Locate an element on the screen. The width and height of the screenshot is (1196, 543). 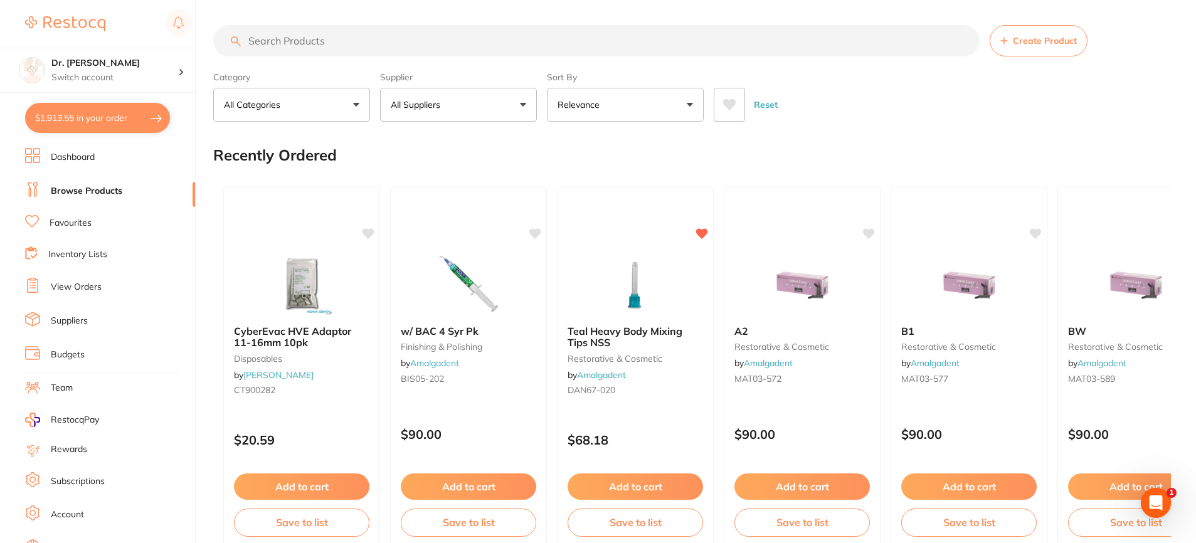
img: B1 is located at coordinates (969, 284).